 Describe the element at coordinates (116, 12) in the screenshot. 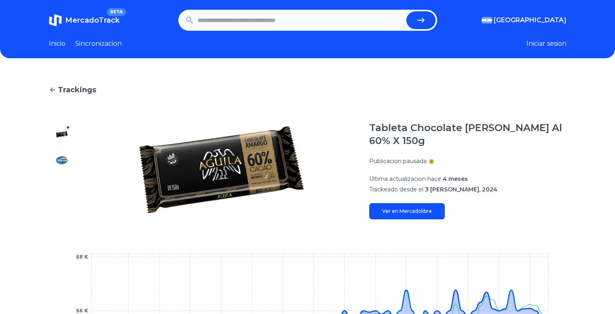

I see `span: BETA` at that location.